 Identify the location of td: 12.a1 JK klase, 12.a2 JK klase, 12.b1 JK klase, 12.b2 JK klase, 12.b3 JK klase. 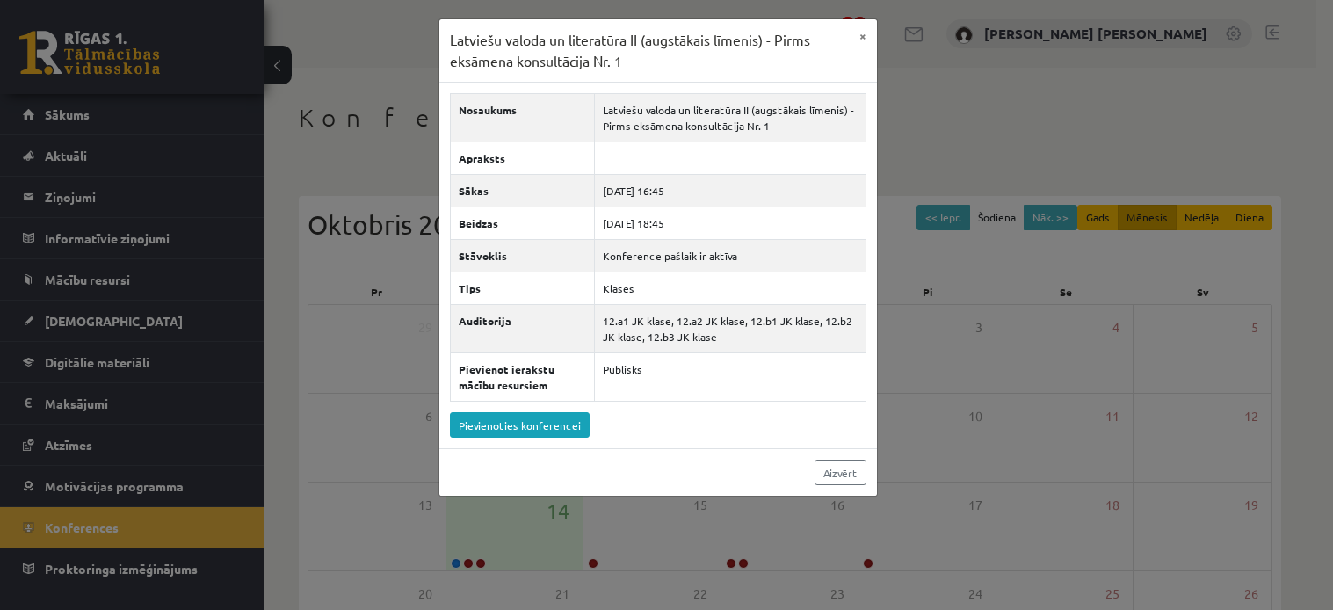
(730, 329).